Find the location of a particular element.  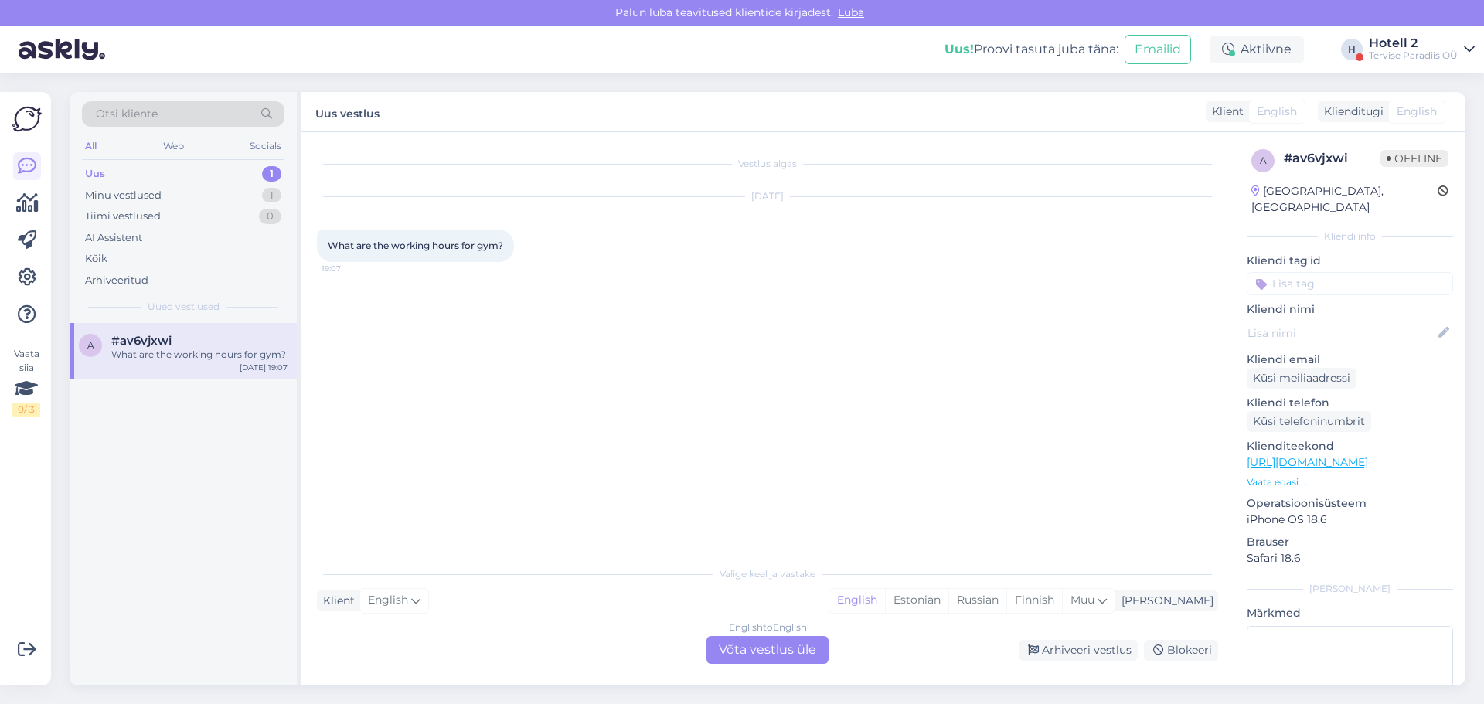

div: Valige keel ja vastake is located at coordinates (767, 574).